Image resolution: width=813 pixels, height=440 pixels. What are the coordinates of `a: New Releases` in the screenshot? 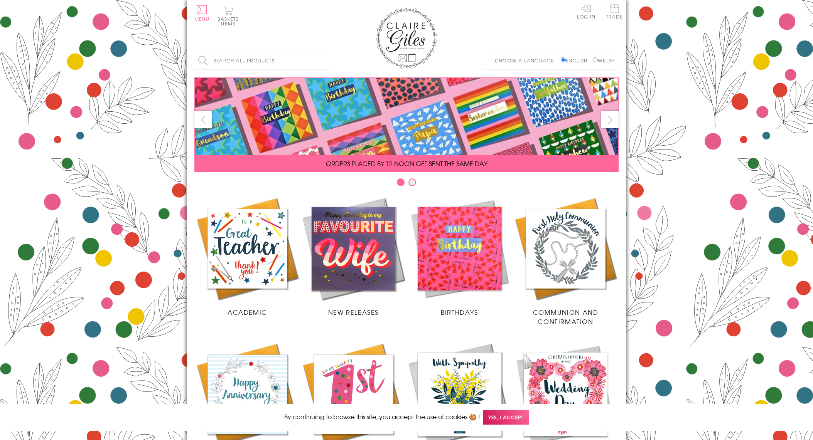 It's located at (353, 256).